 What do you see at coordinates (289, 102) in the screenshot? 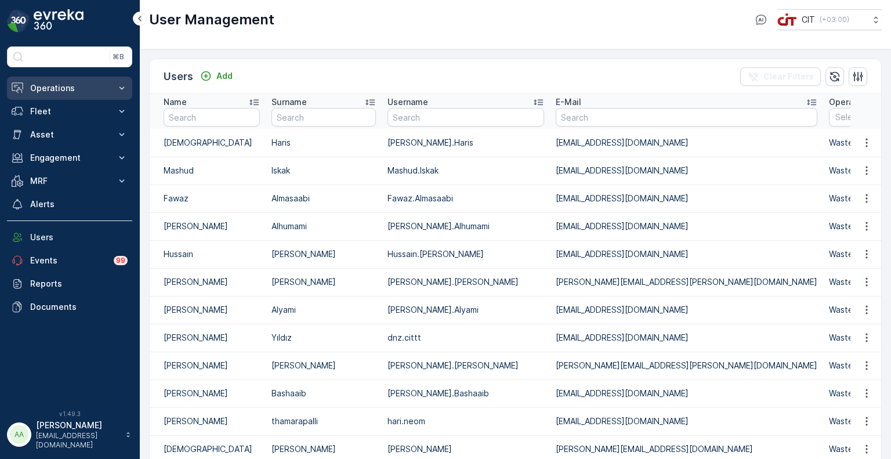
I see `p: Surname` at bounding box center [289, 102].